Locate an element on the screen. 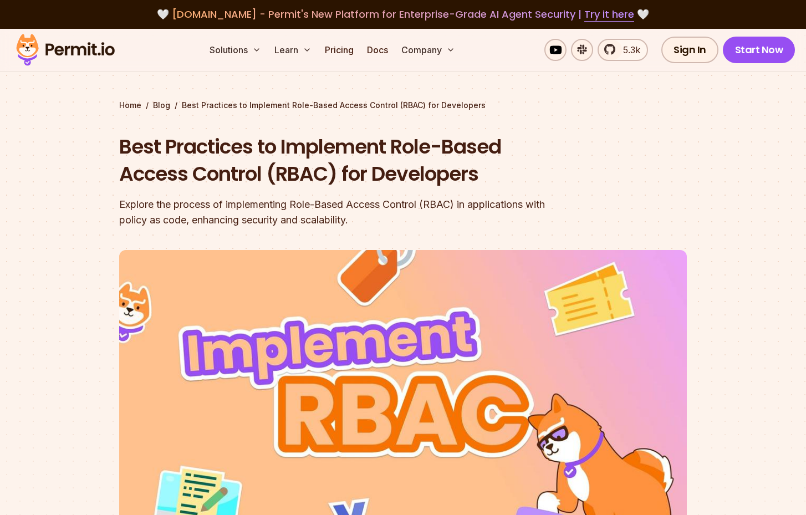 The image size is (806, 515). a: Start Now is located at coordinates (759, 50).